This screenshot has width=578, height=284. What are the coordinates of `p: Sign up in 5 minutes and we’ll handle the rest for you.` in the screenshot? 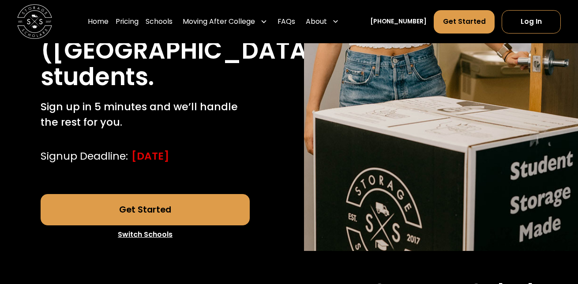 It's located at (145, 114).